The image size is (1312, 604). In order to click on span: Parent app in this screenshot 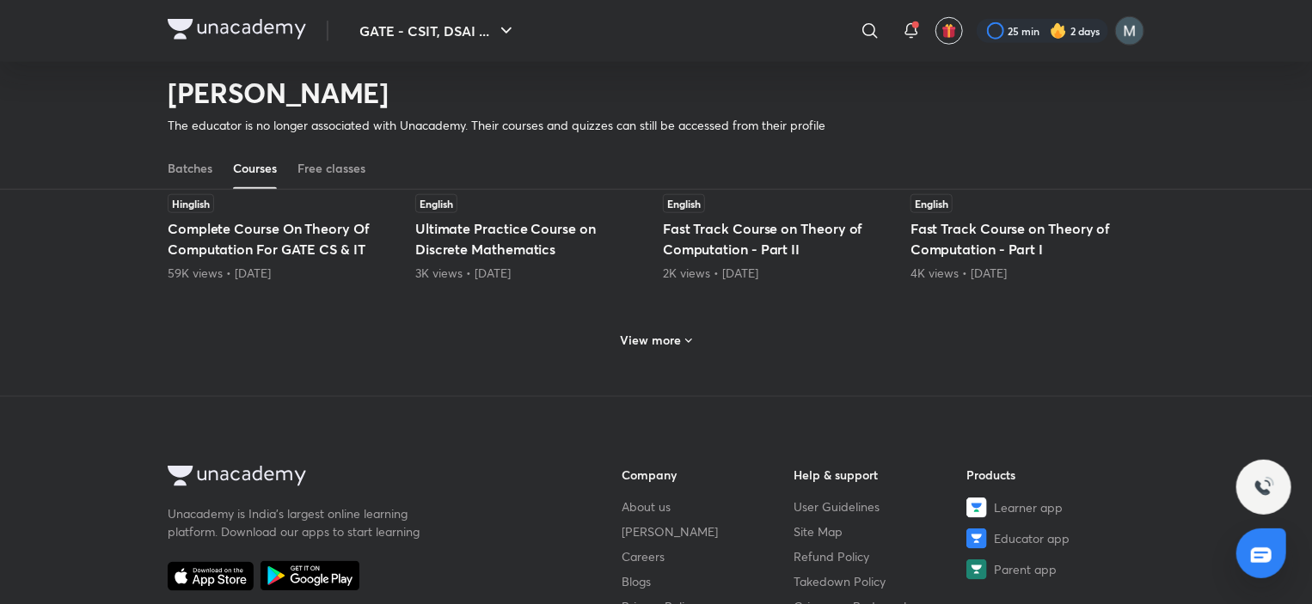, I will do `click(1025, 569)`.